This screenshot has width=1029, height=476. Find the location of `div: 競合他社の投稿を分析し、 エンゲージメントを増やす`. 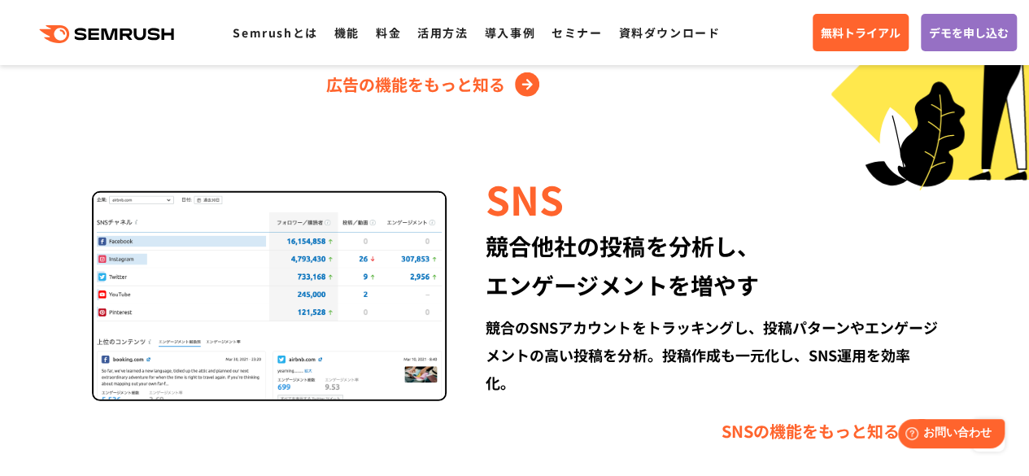

div: 競合他社の投稿を分析し、 エンゲージメントを増やす is located at coordinates (711, 265).